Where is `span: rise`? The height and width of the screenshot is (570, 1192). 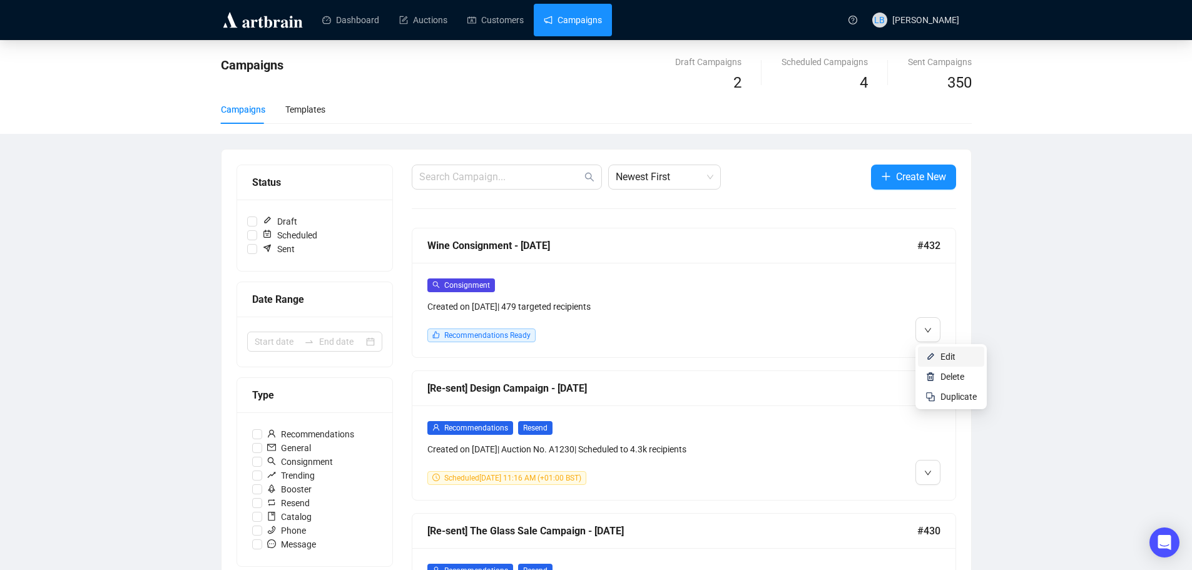 span: rise is located at coordinates (272, 475).